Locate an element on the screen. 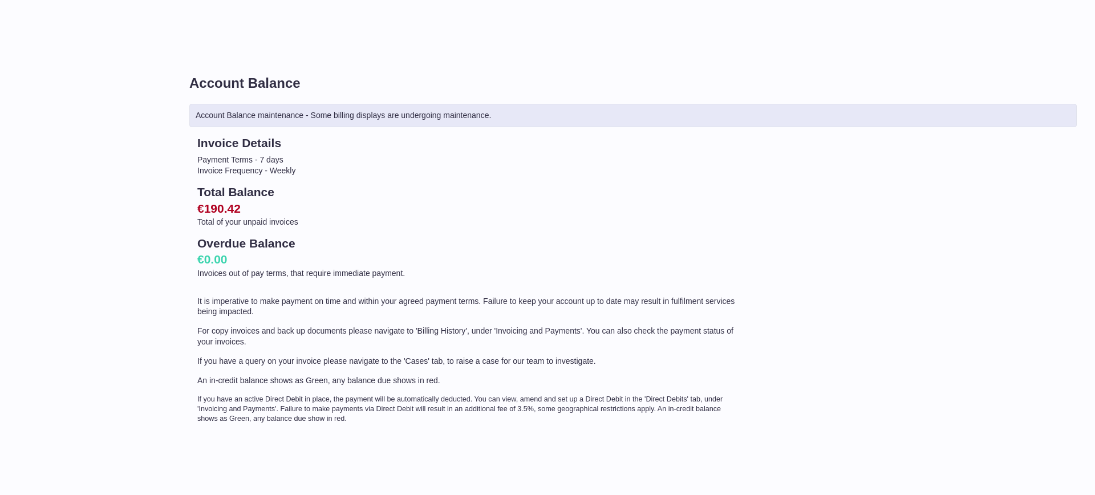 The width and height of the screenshot is (1095, 495). p: An in-credit balance shows as Green, any balance due shows in red. is located at coordinates (469, 380).